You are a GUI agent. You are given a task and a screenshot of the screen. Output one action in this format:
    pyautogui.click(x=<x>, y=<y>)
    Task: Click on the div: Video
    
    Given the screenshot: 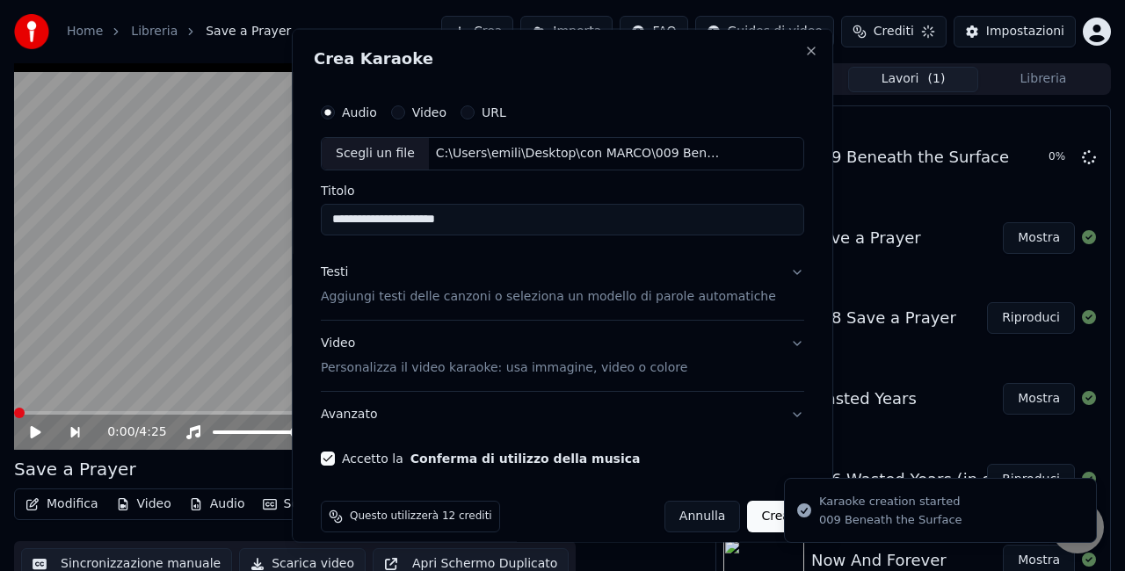 What is the action you would take?
    pyautogui.click(x=504, y=355)
    